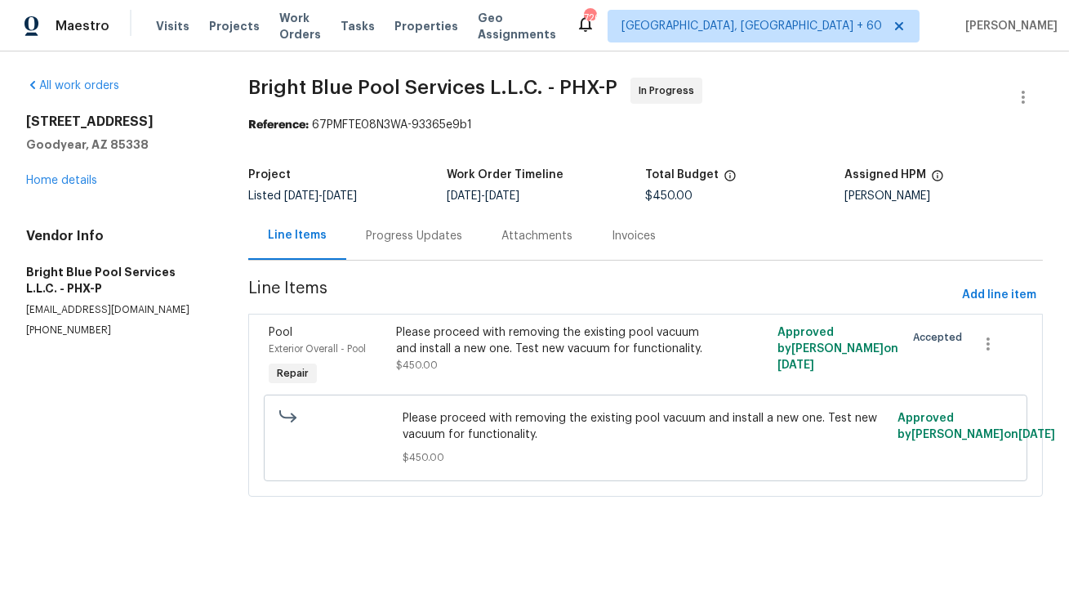 The image size is (1069, 603). What do you see at coordinates (938, 180) in the screenshot?
I see `span: The hpm assigned to this work order.` at bounding box center [938, 180].